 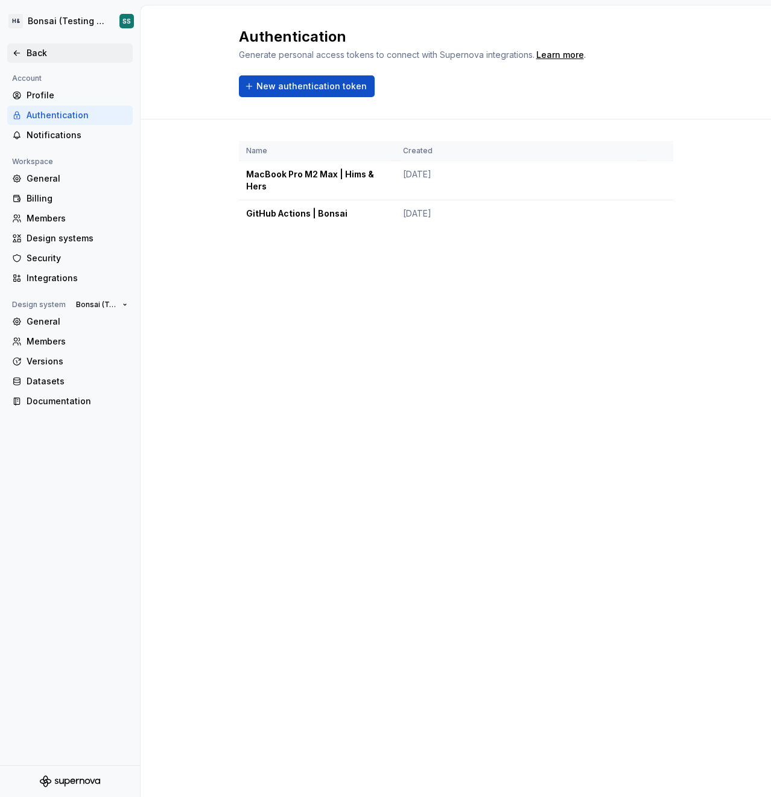 What do you see at coordinates (96, 305) in the screenshot?
I see `span: Bonsai (Testing Bonsai: Foundation tokens)` at bounding box center [96, 305].